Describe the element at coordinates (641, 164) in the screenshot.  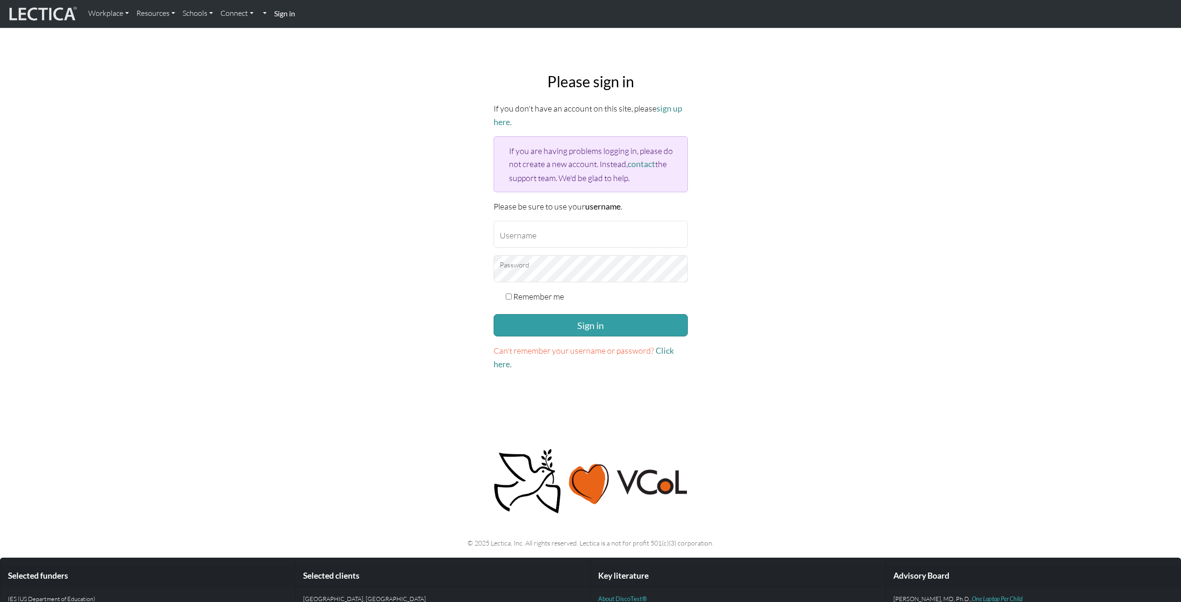
I see `a: contact` at that location.